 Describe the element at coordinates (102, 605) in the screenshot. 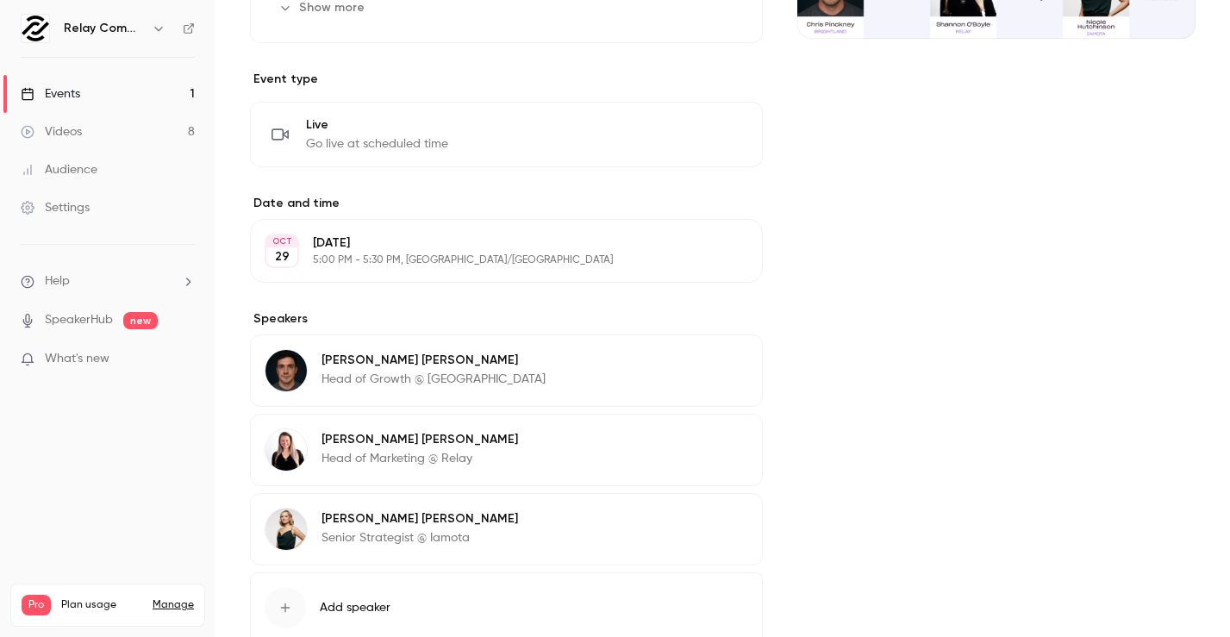

I see `span: Plan usage` at that location.